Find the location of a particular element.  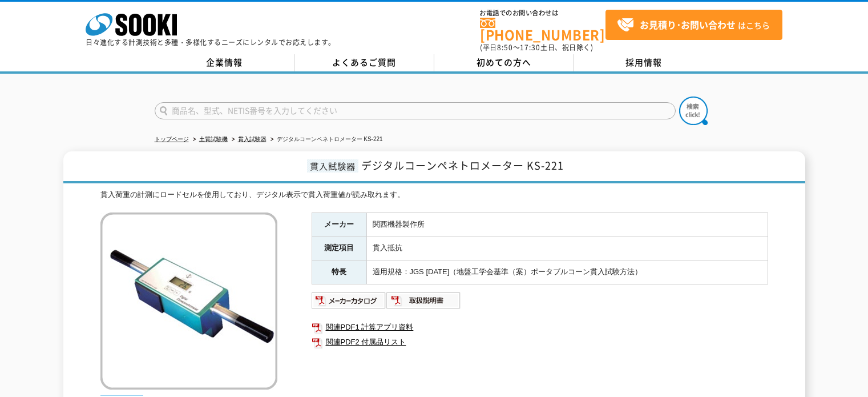

input: 商品名、型式、NETIS番号を入力してください is located at coordinates (415, 111).